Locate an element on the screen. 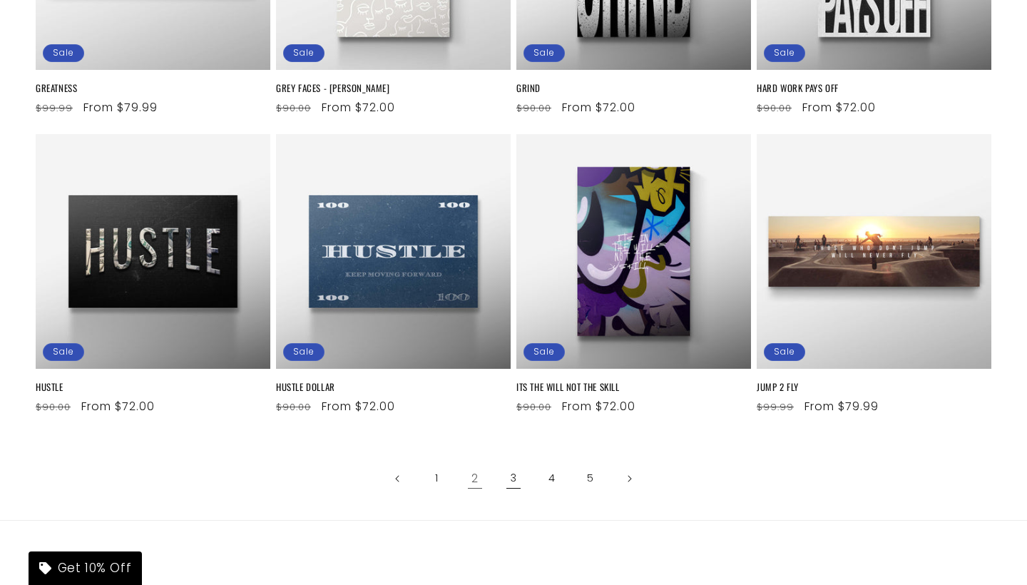  a: Previous page is located at coordinates (398, 479).